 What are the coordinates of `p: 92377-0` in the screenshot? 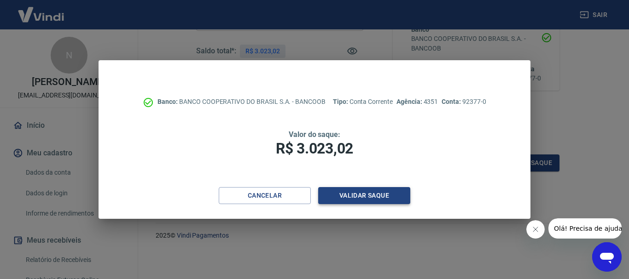 It's located at (464, 102).